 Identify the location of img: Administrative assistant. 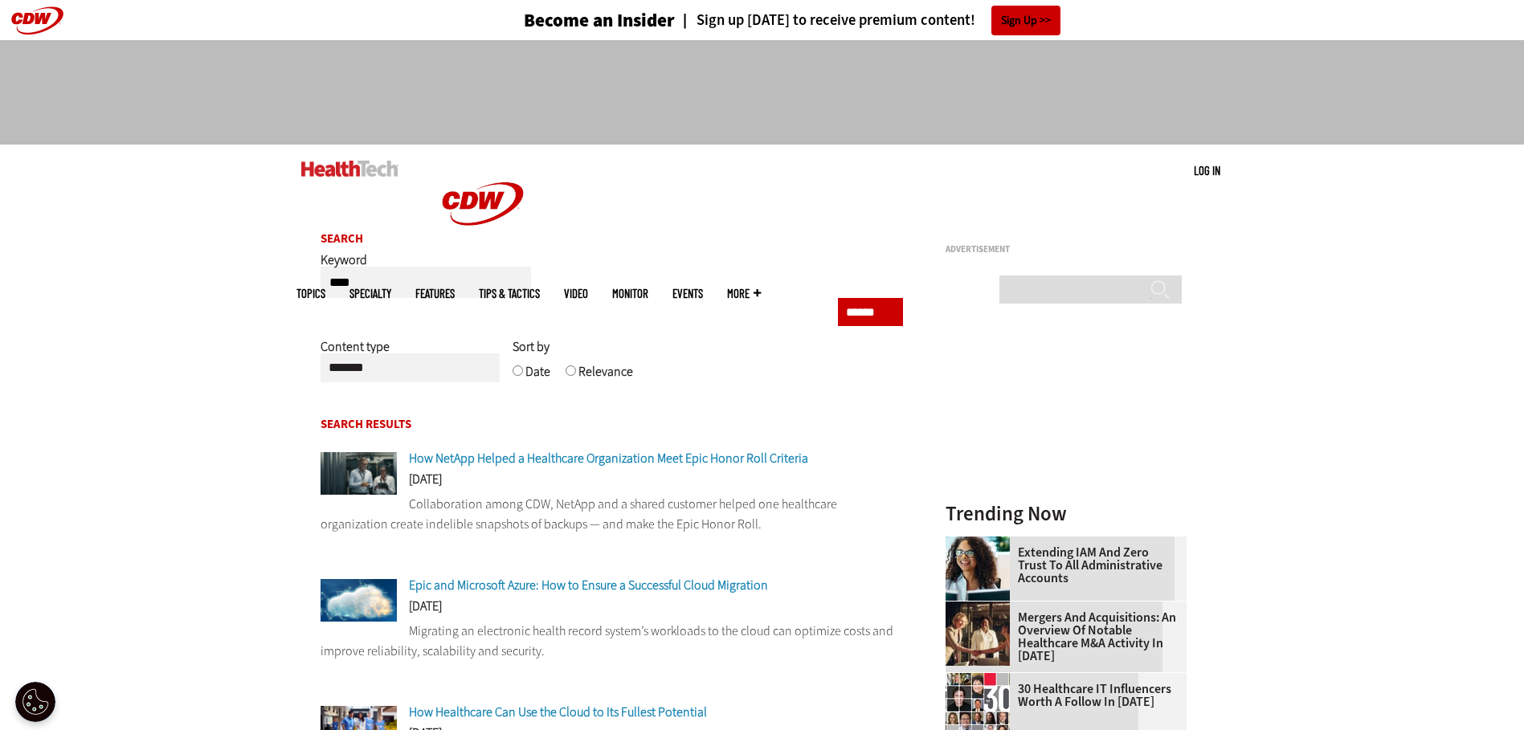
(978, 569).